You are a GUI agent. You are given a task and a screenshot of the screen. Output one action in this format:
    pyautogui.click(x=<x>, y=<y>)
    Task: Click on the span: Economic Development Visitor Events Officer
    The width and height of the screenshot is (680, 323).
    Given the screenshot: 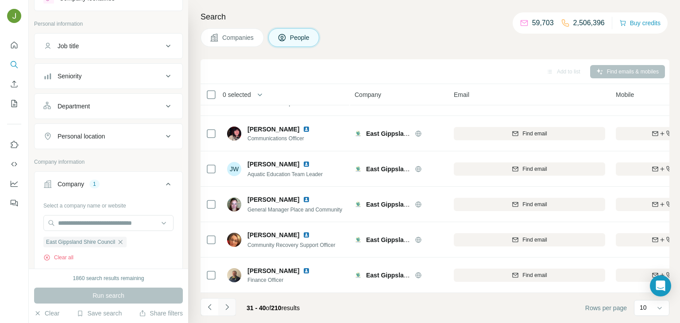 What is the action you would take?
    pyautogui.click(x=301, y=103)
    